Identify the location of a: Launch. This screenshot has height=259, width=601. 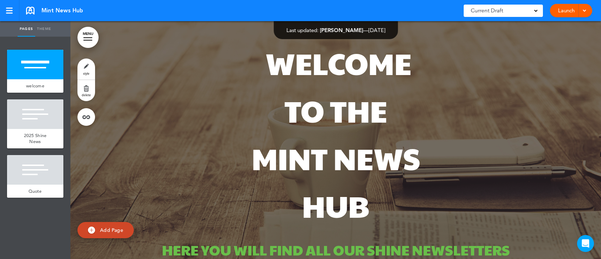
(566, 11).